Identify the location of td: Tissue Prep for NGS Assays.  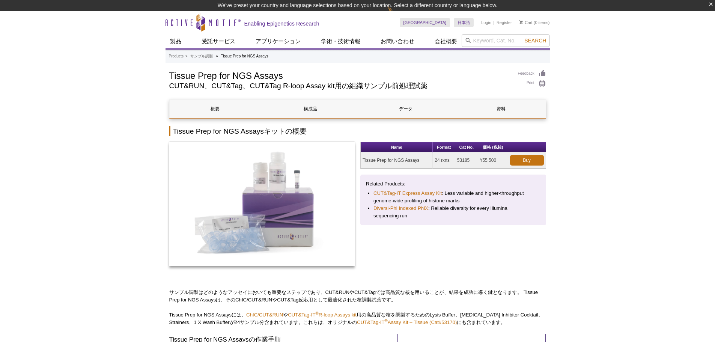
(396, 160).